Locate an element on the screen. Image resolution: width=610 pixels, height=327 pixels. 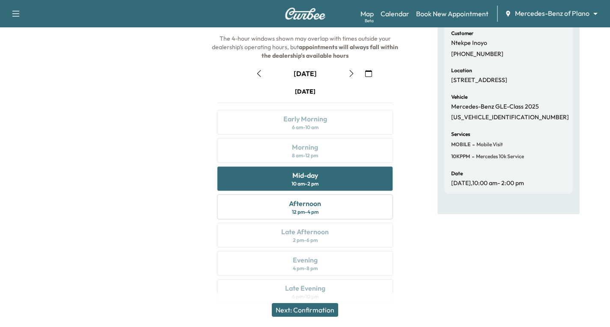
div: 12 pm - 4 pm is located at coordinates (305, 212).